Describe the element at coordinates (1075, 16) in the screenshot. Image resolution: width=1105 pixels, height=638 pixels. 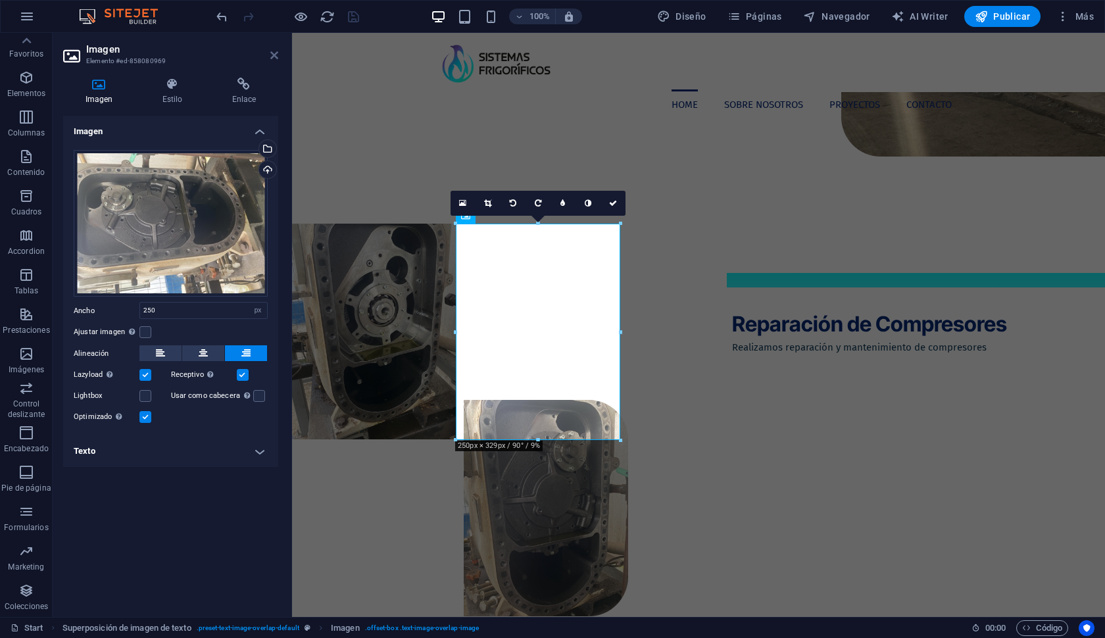
I see `button: Más` at that location.